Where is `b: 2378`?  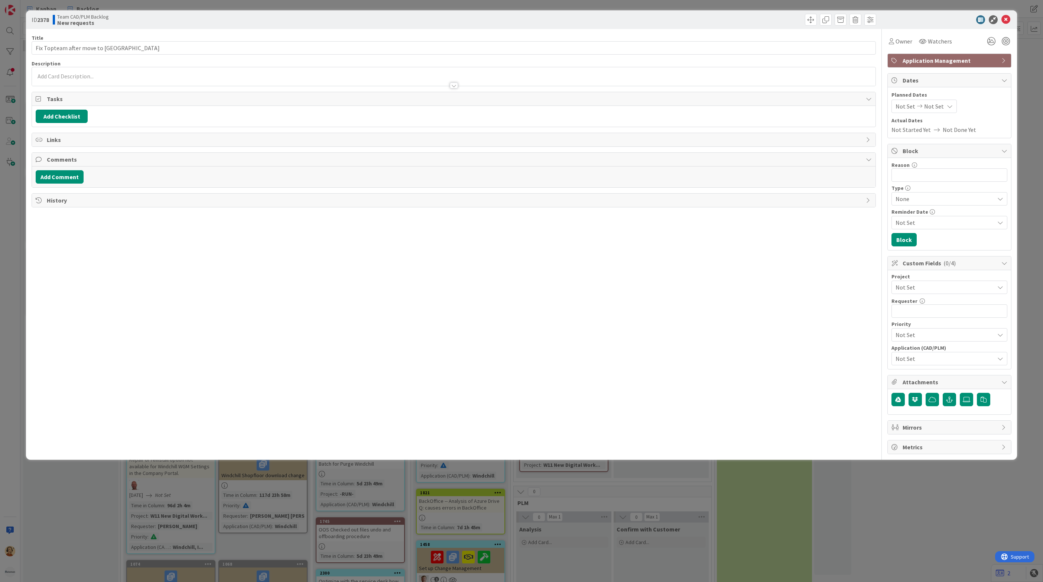 b: 2378 is located at coordinates (43, 20).